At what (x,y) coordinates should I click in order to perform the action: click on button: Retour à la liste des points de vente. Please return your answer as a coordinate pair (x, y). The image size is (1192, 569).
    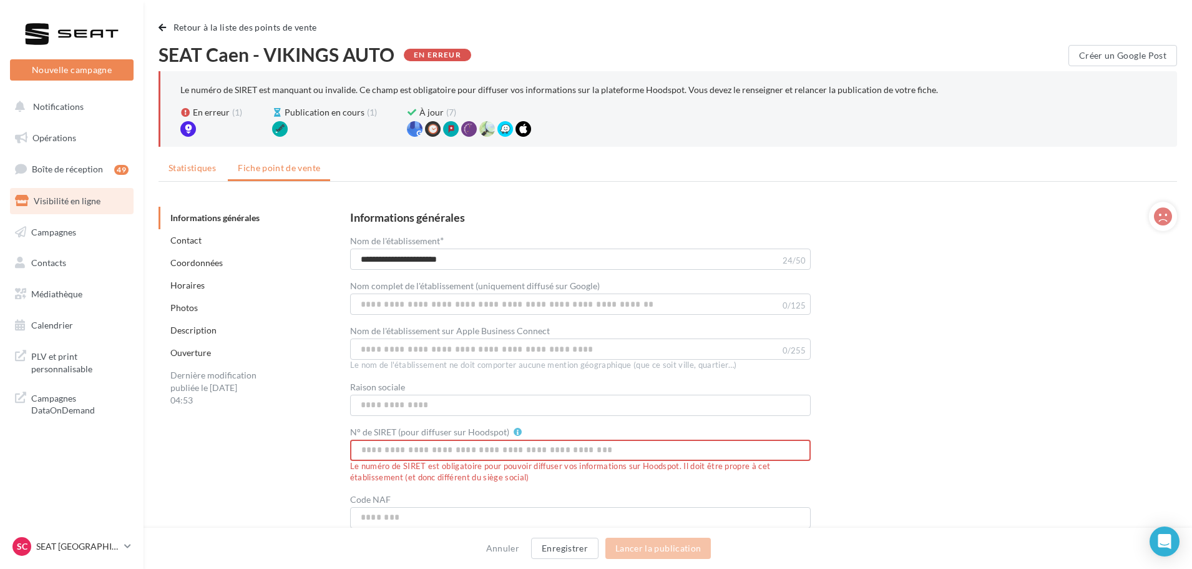
    Looking at the image, I should click on (240, 27).